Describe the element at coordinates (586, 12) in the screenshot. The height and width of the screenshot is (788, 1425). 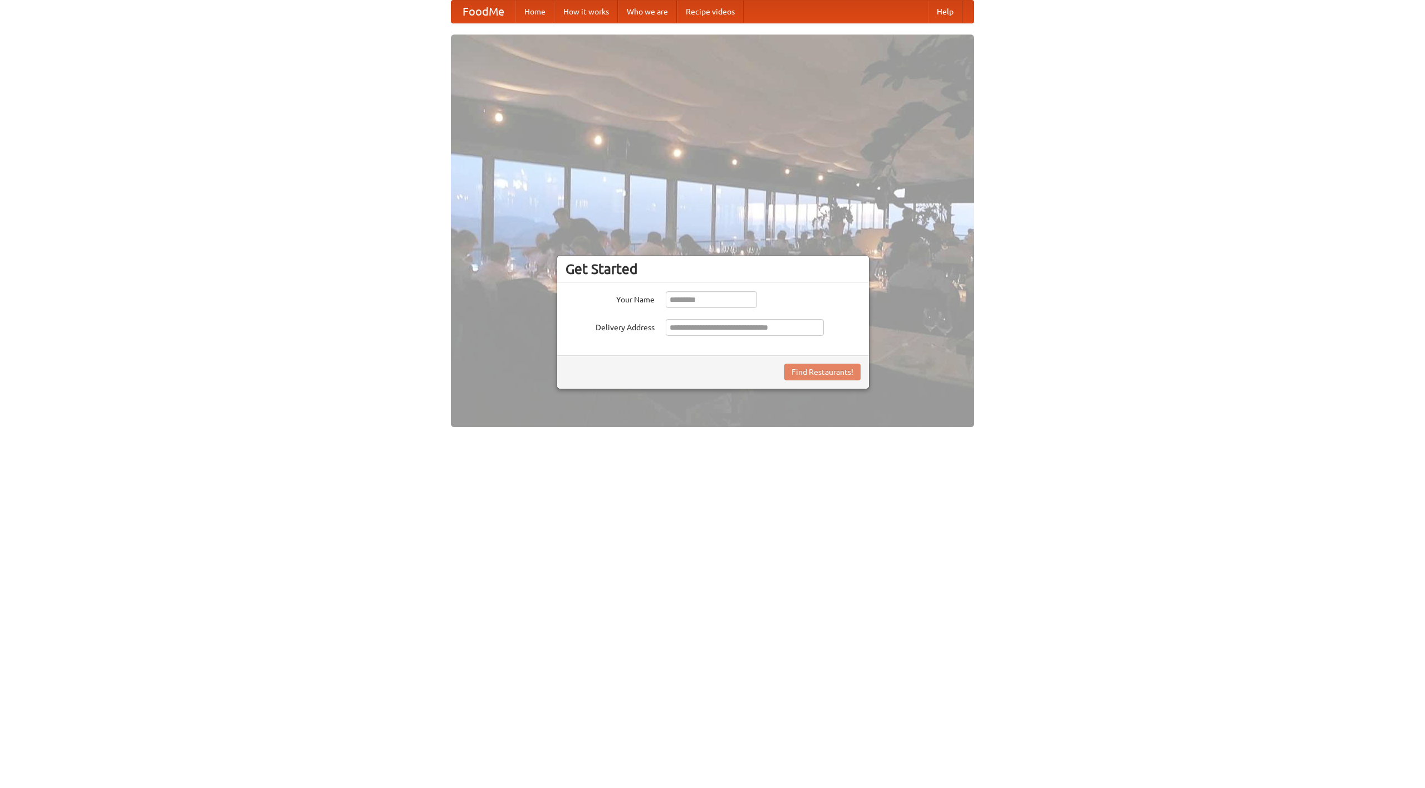
I see `a: How it works` at that location.